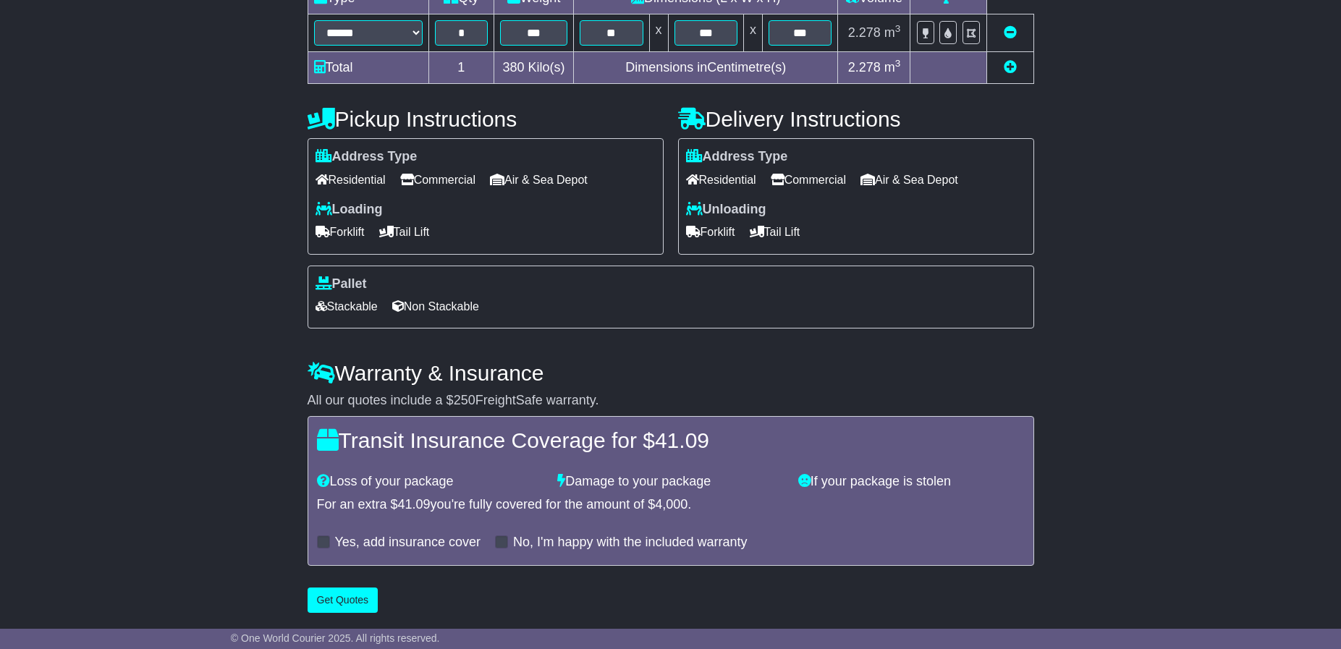  I want to click on div: If your package is stolen, so click(911, 482).